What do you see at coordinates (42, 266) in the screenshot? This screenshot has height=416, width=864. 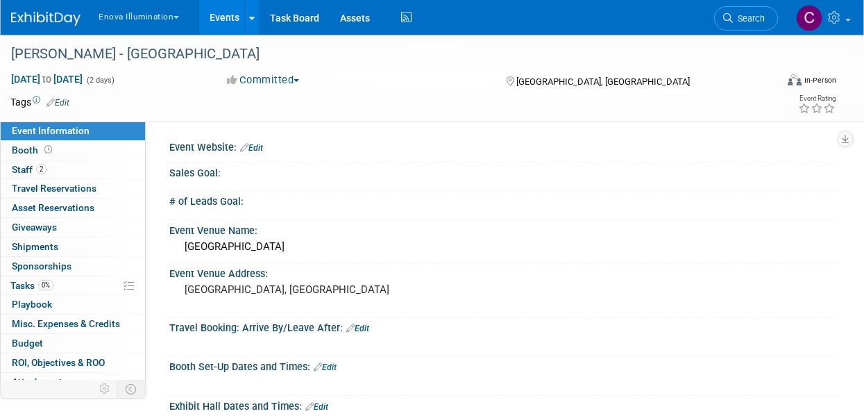 I see `span: Sponsorships` at bounding box center [42, 266].